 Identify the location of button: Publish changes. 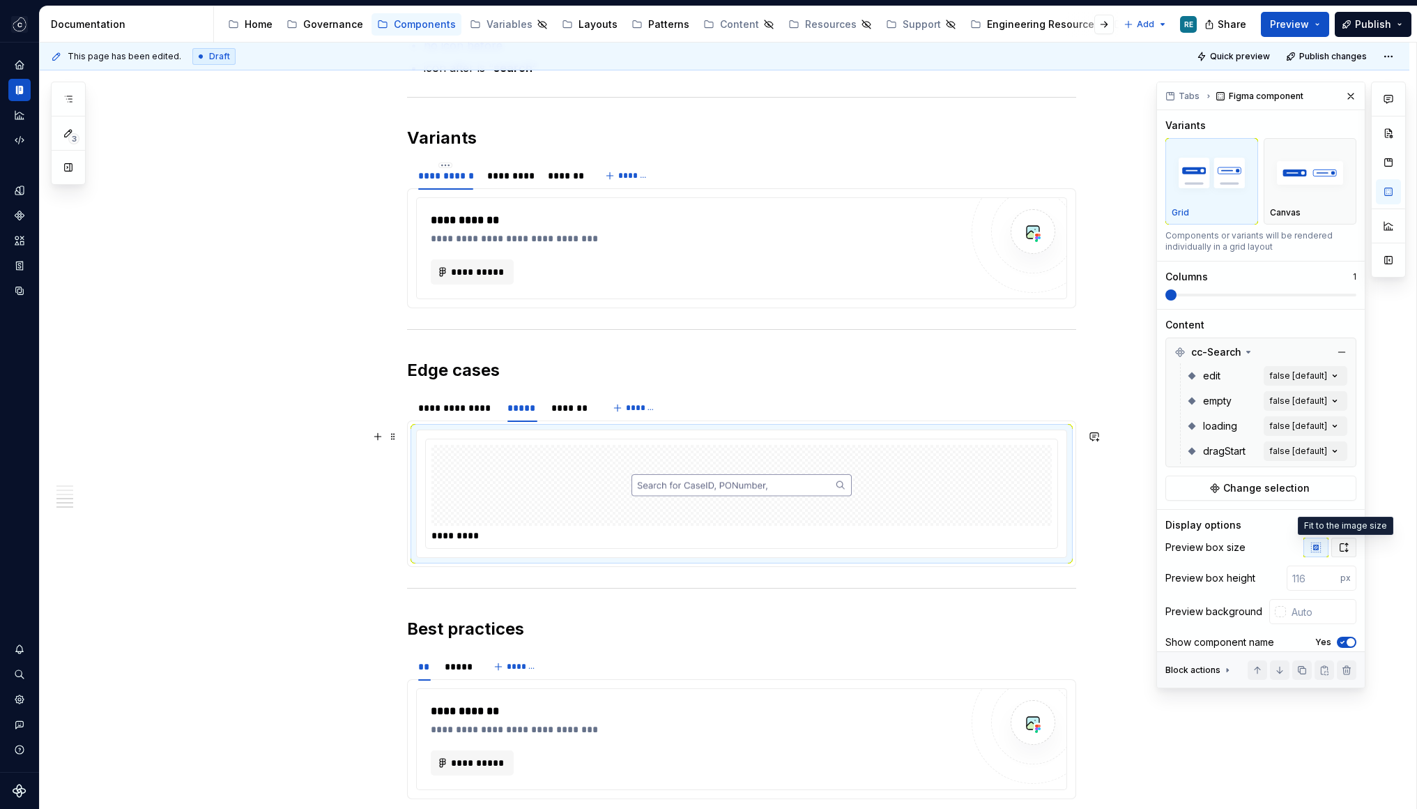
(1327, 56).